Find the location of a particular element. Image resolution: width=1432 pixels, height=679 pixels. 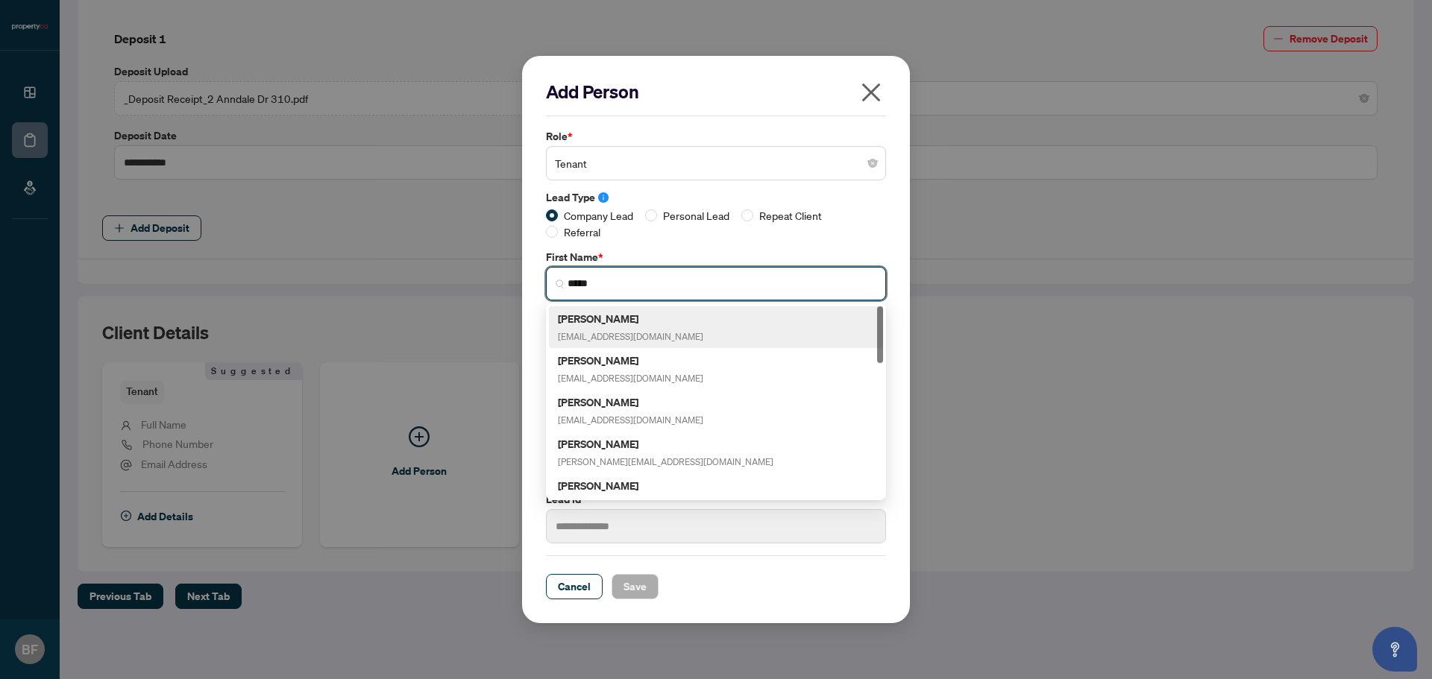

label: Lead Id is located at coordinates (716, 500).